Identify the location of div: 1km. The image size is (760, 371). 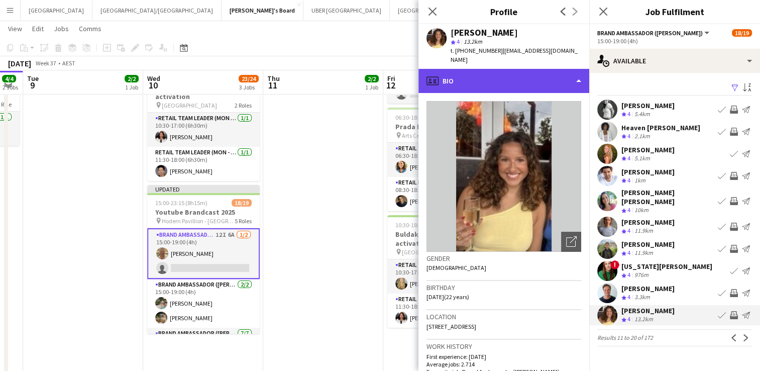
(640, 180).